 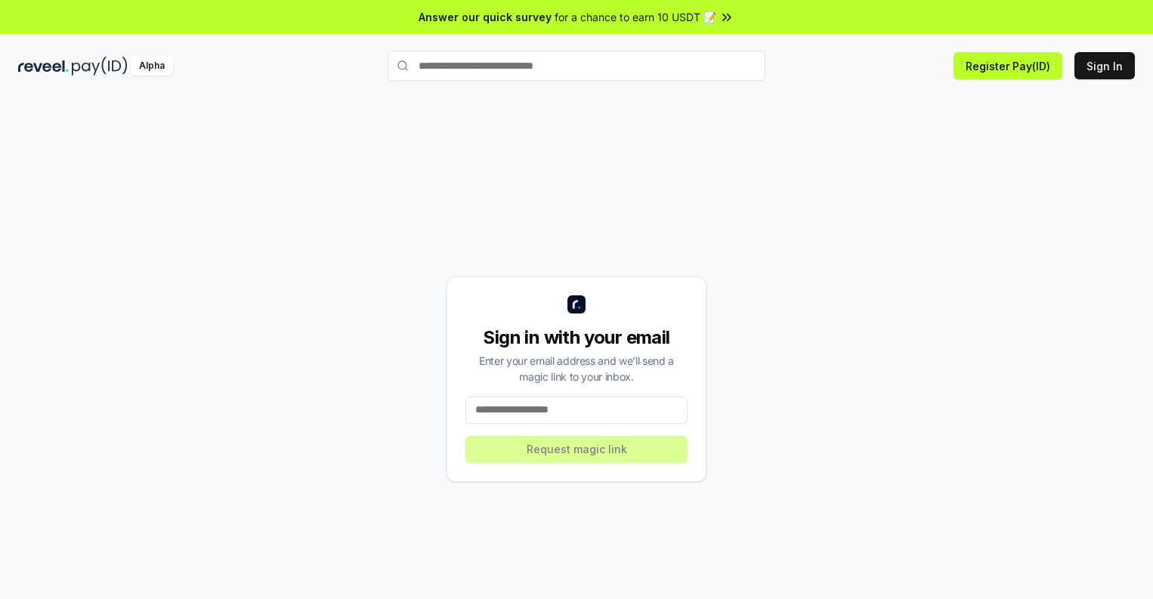 I want to click on div: Sign in with your email, so click(x=576, y=338).